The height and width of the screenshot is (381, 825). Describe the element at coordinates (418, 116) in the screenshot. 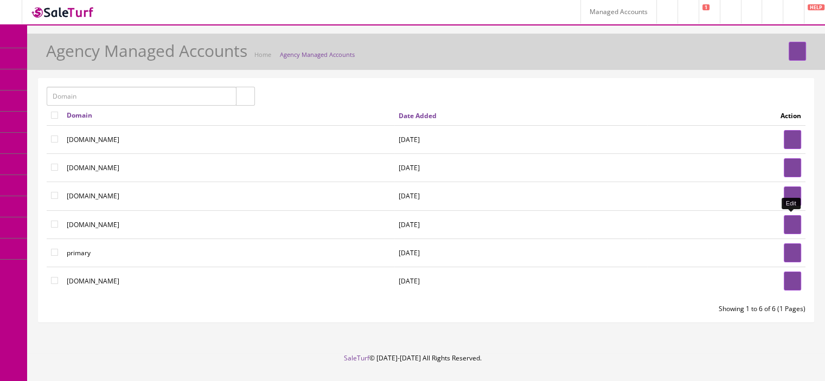

I see `a: Date Added` at that location.